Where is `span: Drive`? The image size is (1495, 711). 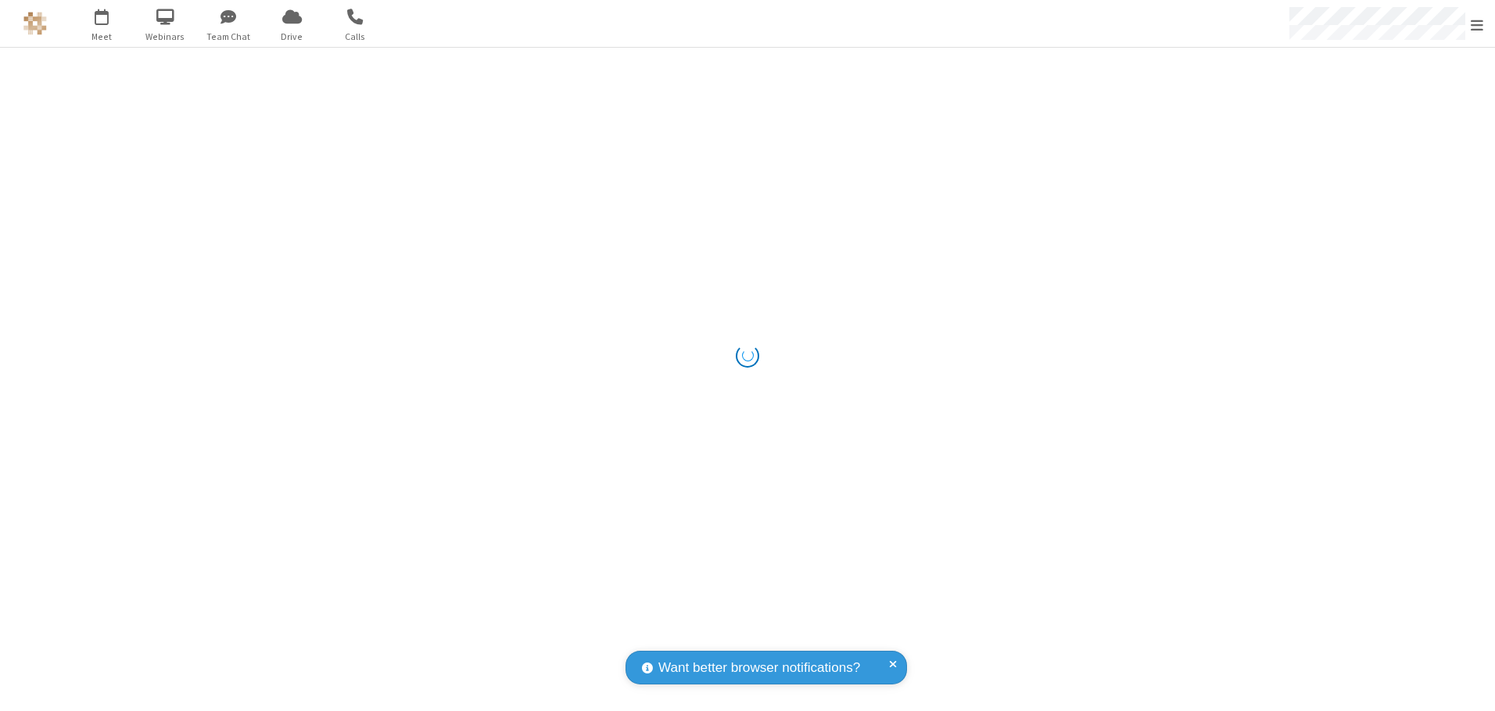
span: Drive is located at coordinates (292, 37).